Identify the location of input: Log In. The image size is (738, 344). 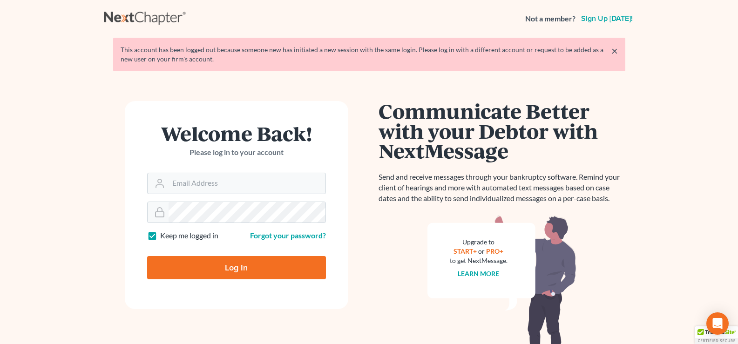
(236, 268).